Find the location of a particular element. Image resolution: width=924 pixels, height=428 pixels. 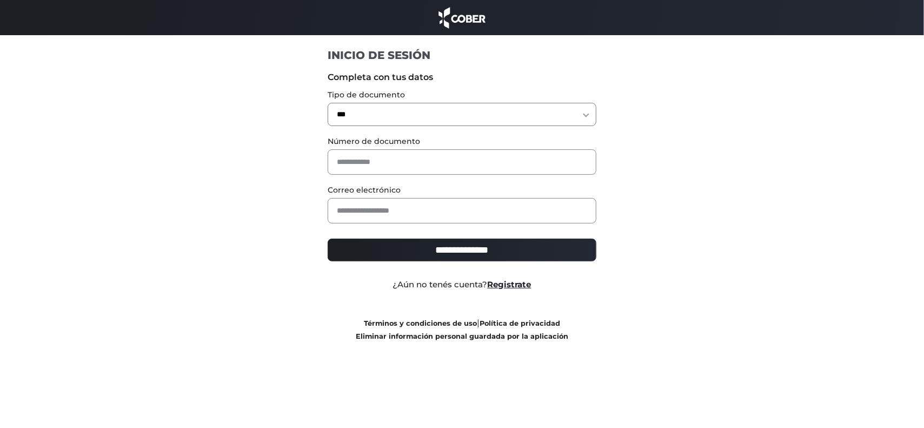

div: ¿Aún no tenés cuenta? is located at coordinates (462, 284).